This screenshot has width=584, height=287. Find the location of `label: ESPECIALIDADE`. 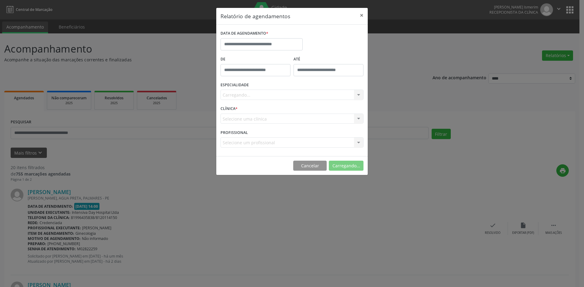

label: ESPECIALIDADE is located at coordinates (235, 85).